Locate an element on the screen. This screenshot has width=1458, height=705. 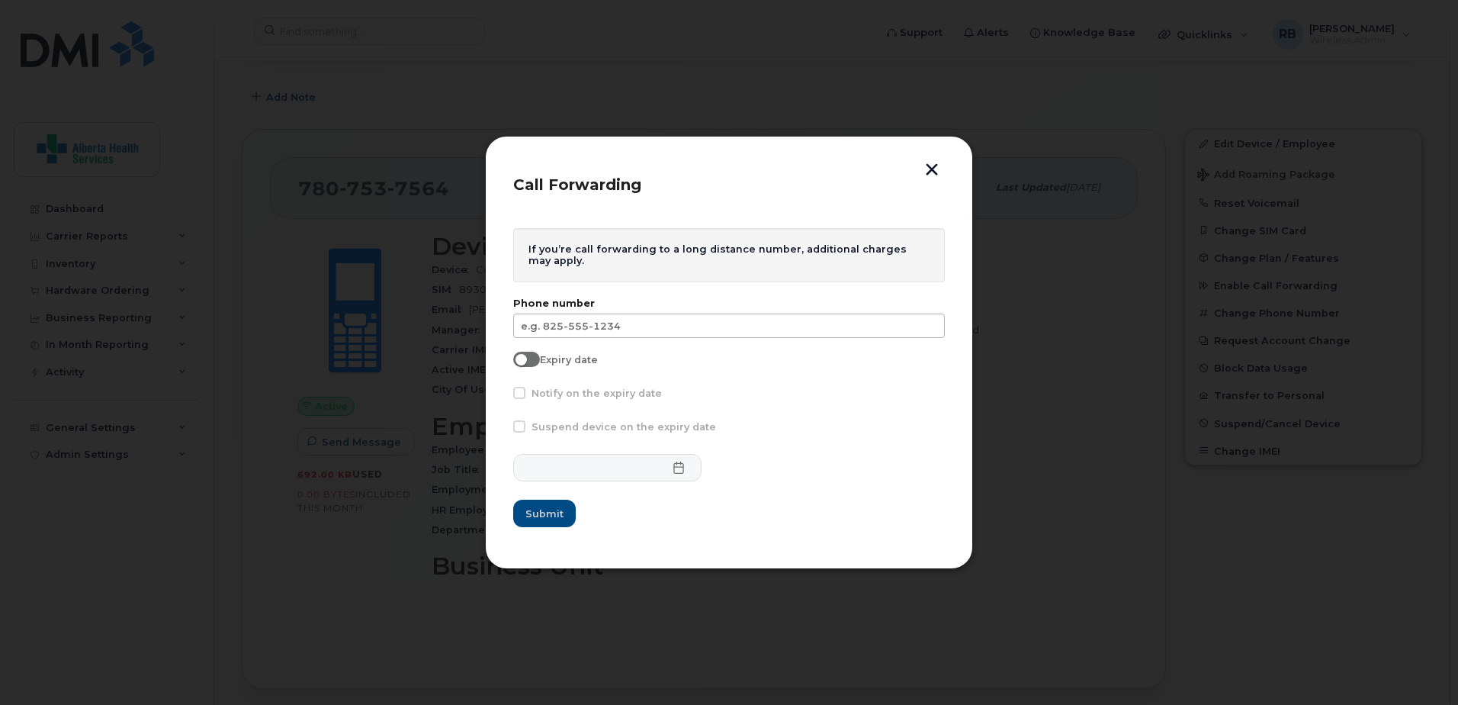
input: Expiry date is located at coordinates (519, 358).